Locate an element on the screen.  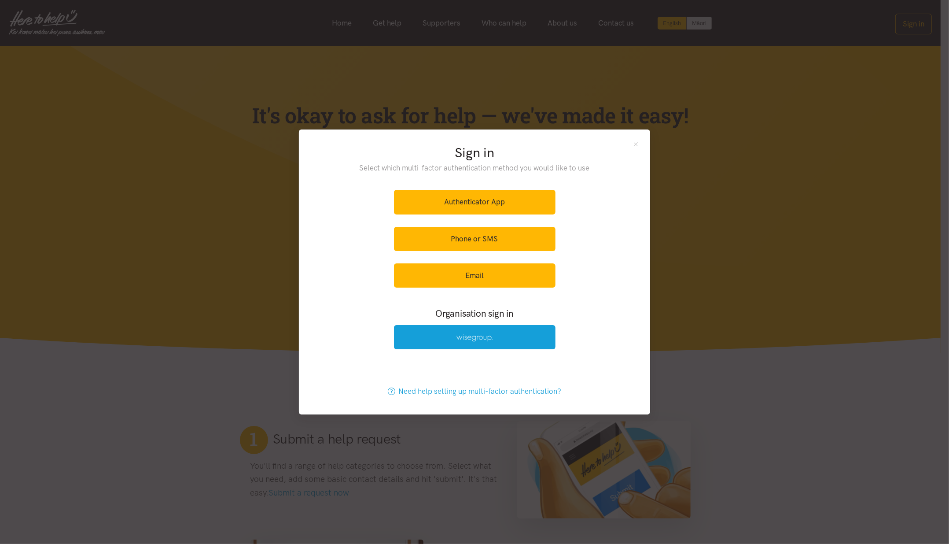
p: Select which multi-factor authentication method you would like to use is located at coordinates (475, 168).